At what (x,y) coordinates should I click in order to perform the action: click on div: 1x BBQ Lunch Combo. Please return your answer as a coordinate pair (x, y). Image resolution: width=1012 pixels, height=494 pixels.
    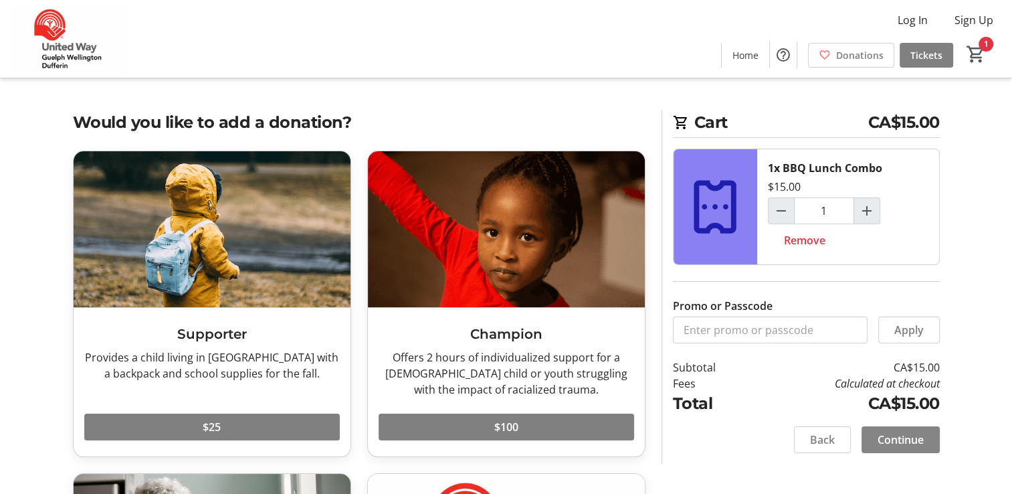
    Looking at the image, I should click on (825, 168).